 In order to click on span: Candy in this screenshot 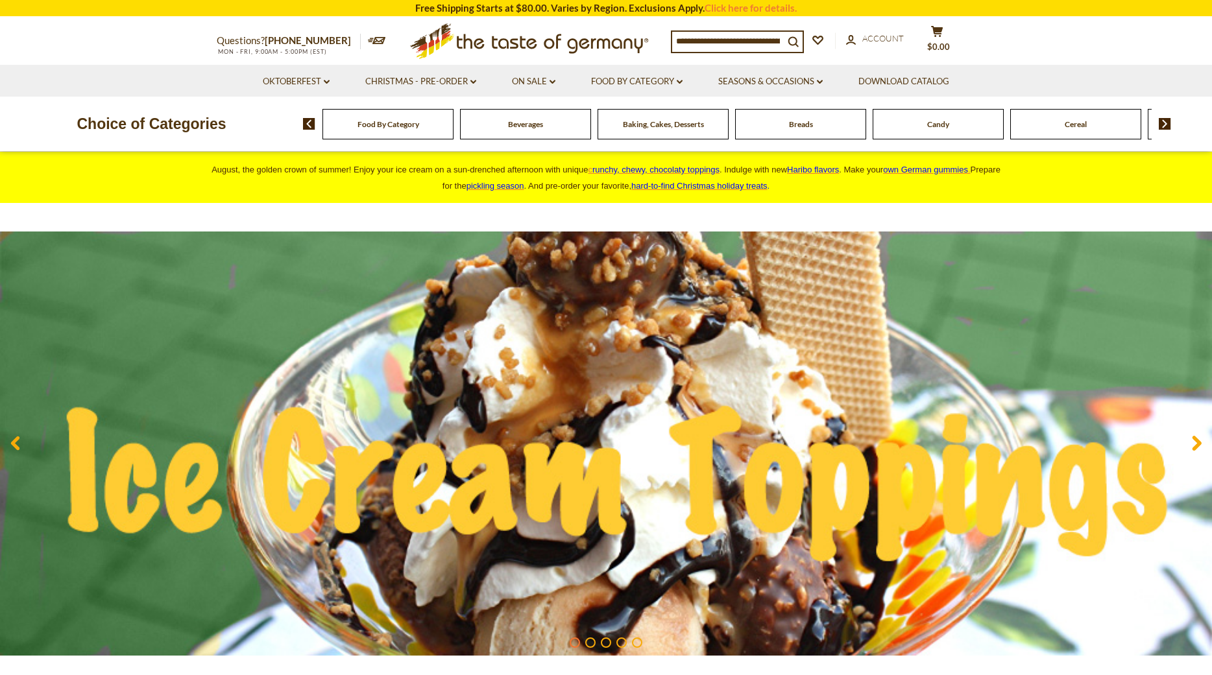, I will do `click(938, 124)`.